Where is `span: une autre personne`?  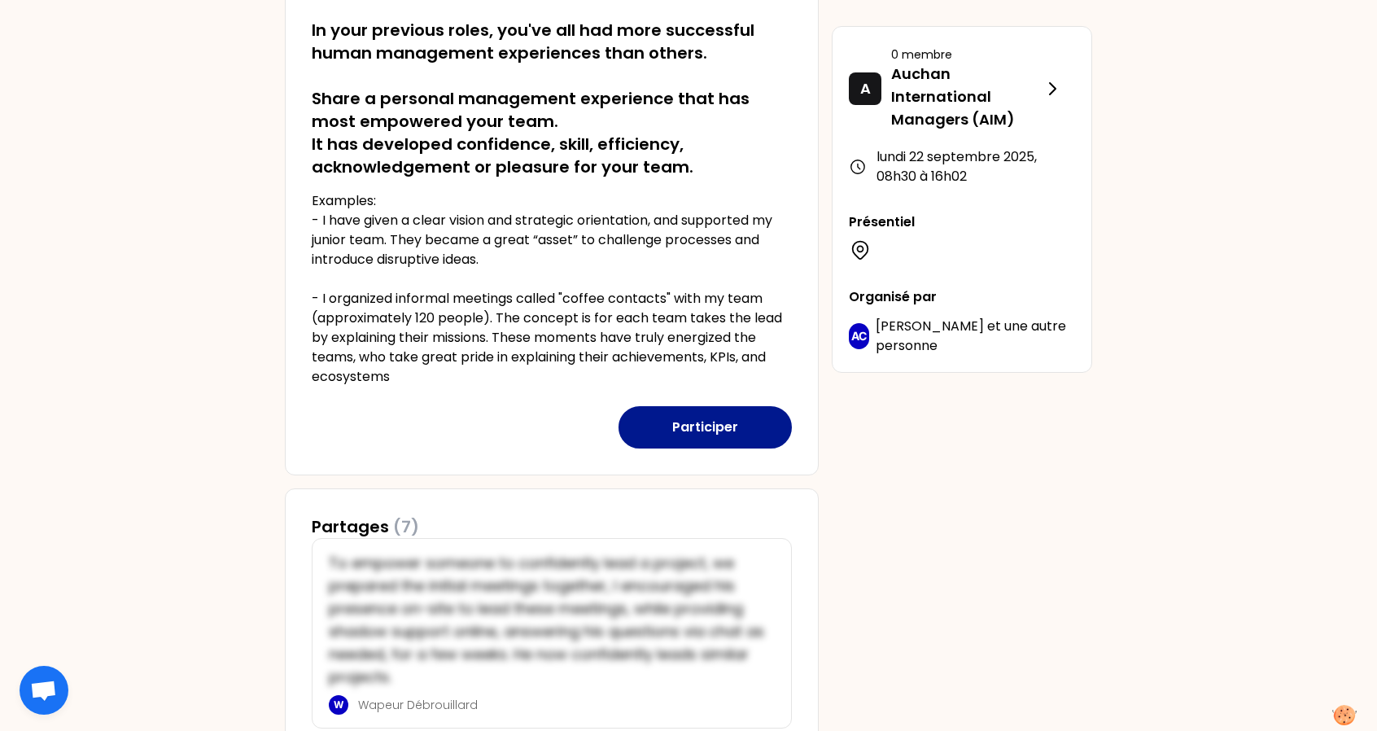
span: une autre personne is located at coordinates (971, 335).